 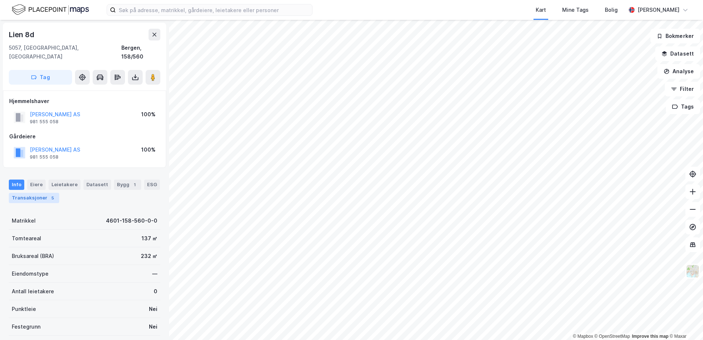 What do you see at coordinates (650, 336) in the screenshot?
I see `a: Improve this map` at bounding box center [650, 336].